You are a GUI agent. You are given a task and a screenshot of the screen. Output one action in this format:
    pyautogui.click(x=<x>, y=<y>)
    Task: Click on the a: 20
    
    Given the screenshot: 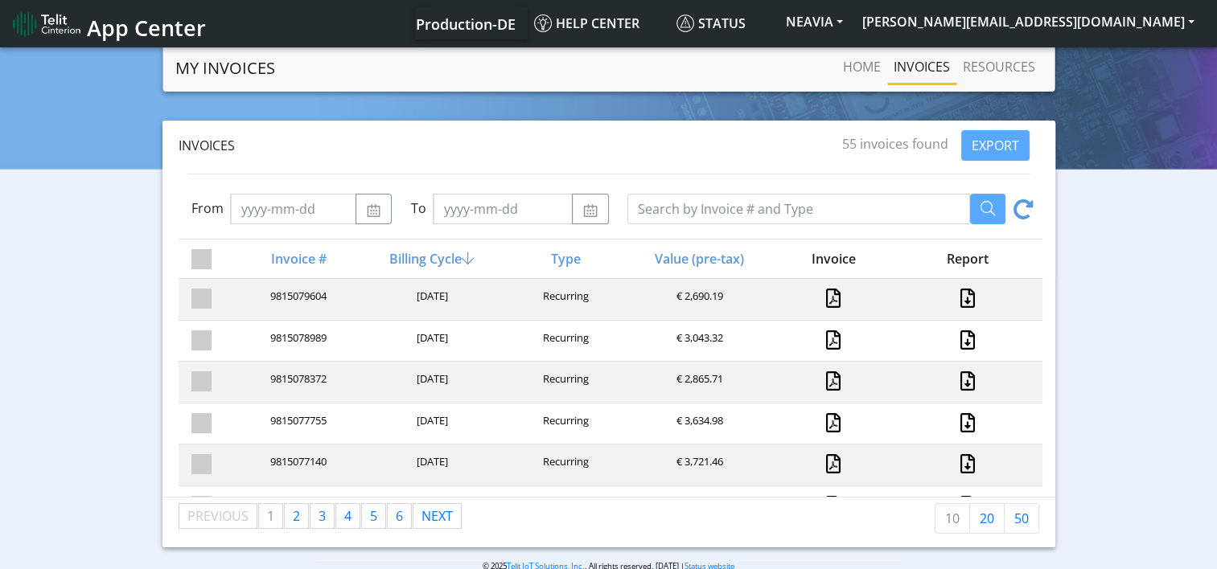 What is the action you would take?
    pyautogui.click(x=987, y=519)
    